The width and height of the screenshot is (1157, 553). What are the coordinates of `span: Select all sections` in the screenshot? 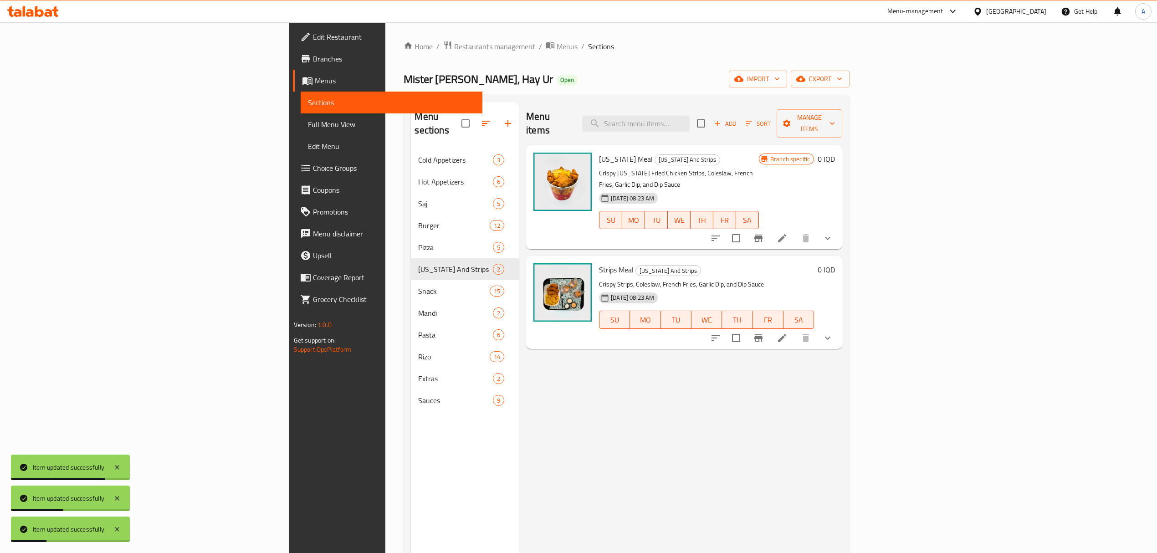 It's located at (465, 123).